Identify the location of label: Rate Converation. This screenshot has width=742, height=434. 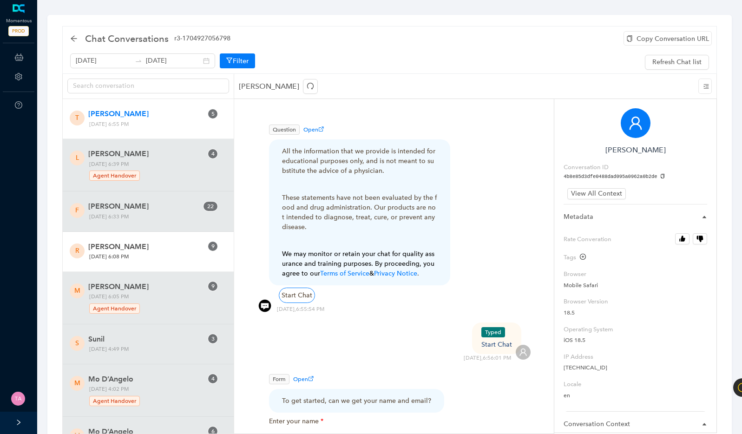
(635, 239).